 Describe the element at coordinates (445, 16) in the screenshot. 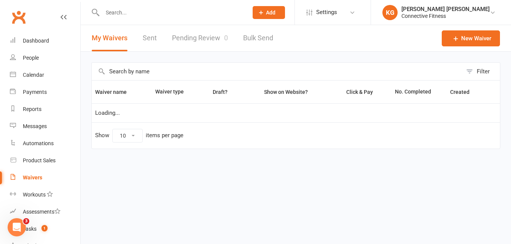

I see `div: Connective Fitness` at that location.